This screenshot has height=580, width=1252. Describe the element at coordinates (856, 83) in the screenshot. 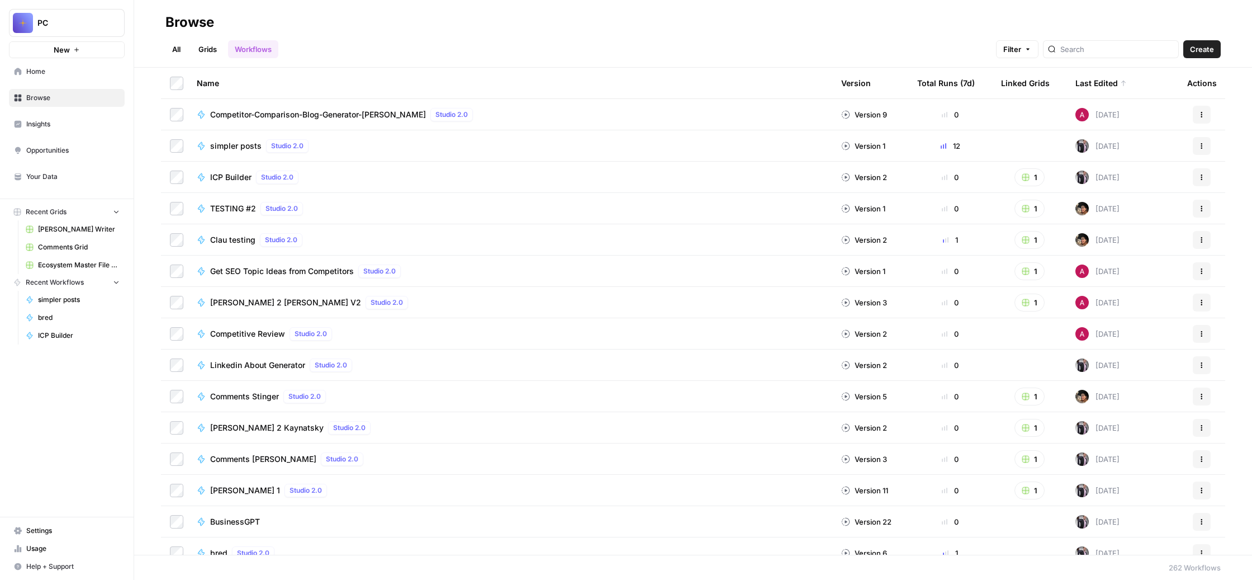

I see `div: Version` at that location.